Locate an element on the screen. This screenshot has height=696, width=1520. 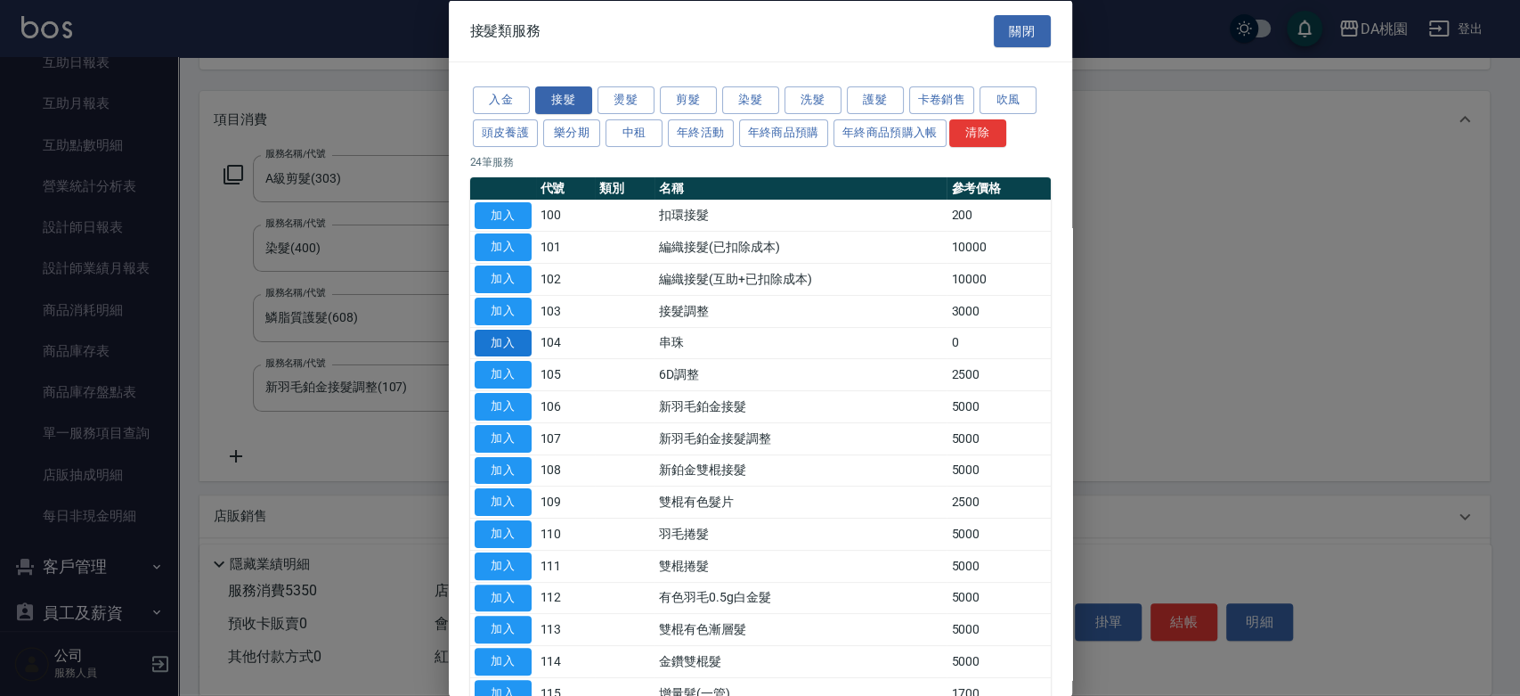
td: 有色羽毛0.5g白金髮 is located at coordinates (801, 598).